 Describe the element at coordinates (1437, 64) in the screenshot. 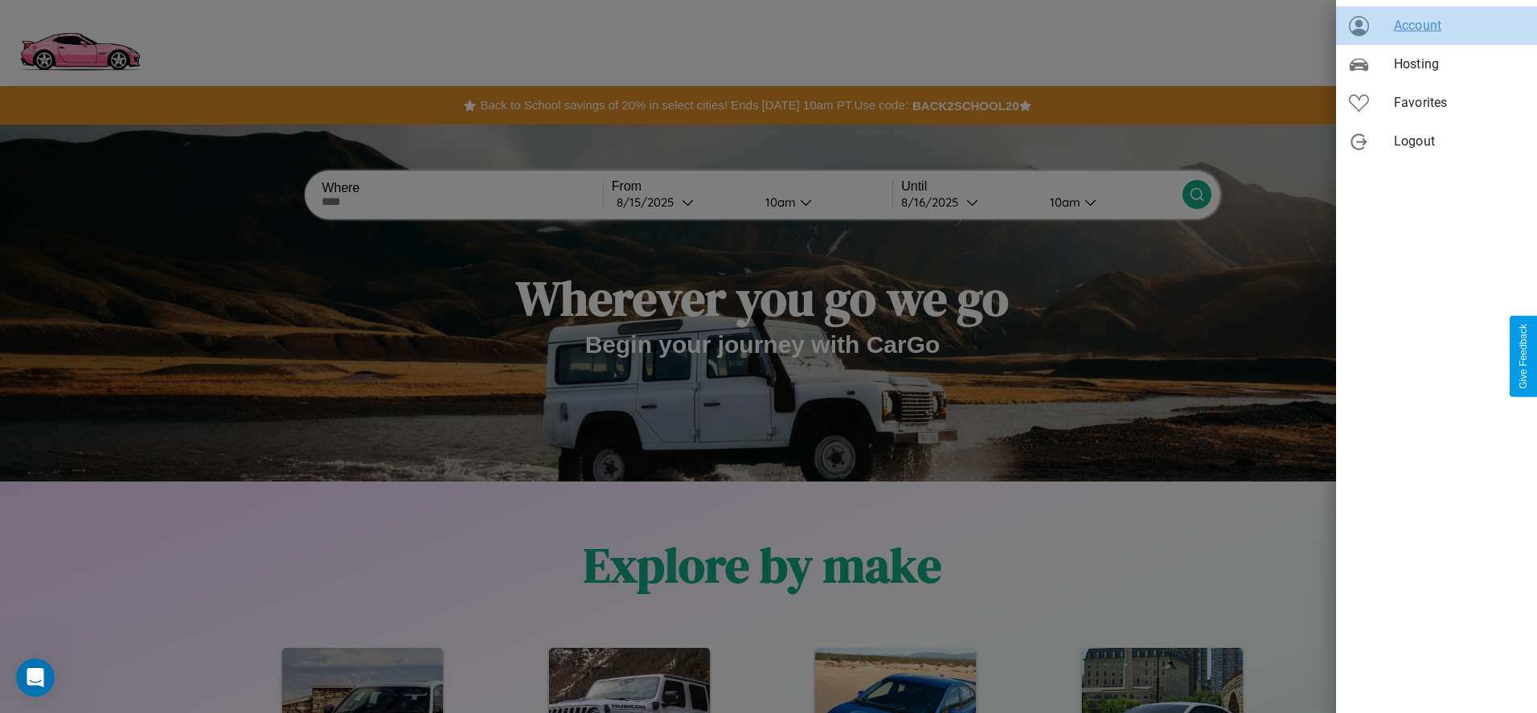

I see `div: Hosting` at that location.